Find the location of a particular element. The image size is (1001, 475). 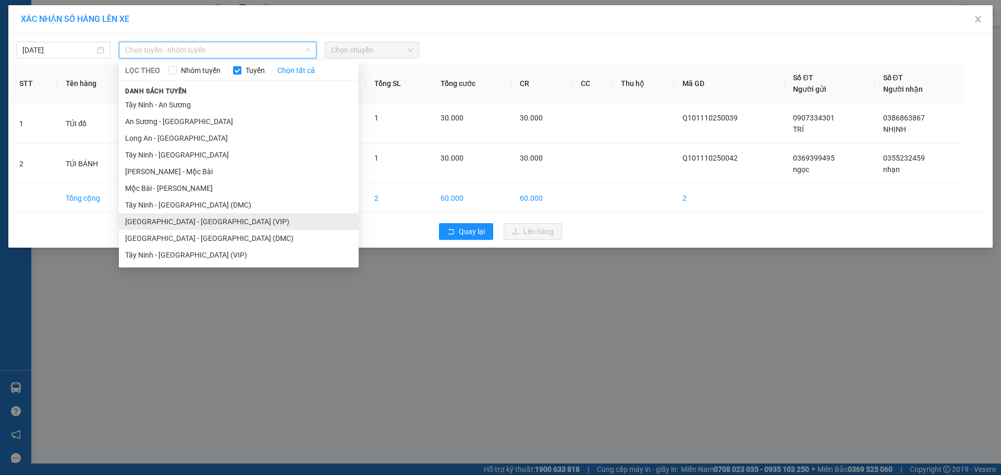

th: STT is located at coordinates (34, 83).